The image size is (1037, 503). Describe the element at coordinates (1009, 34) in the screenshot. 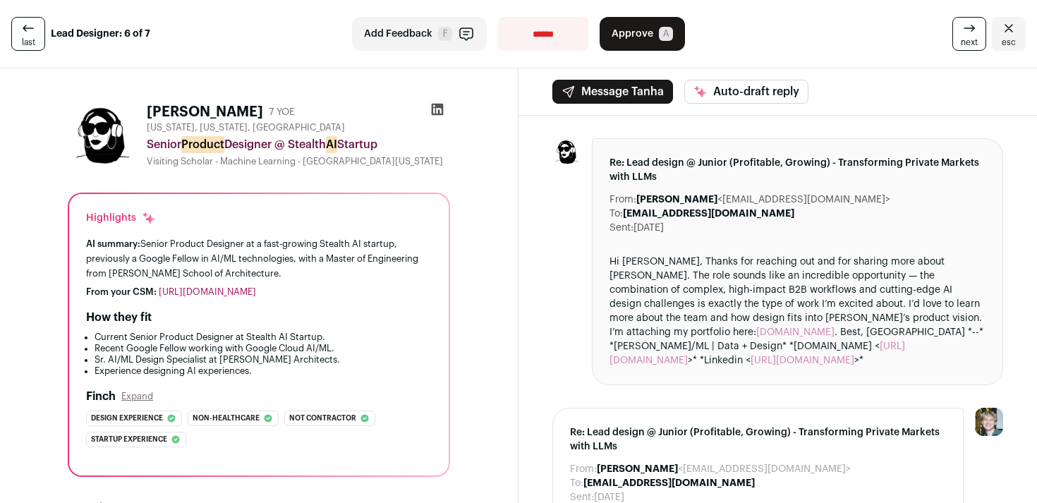

I see `a: Close` at that location.